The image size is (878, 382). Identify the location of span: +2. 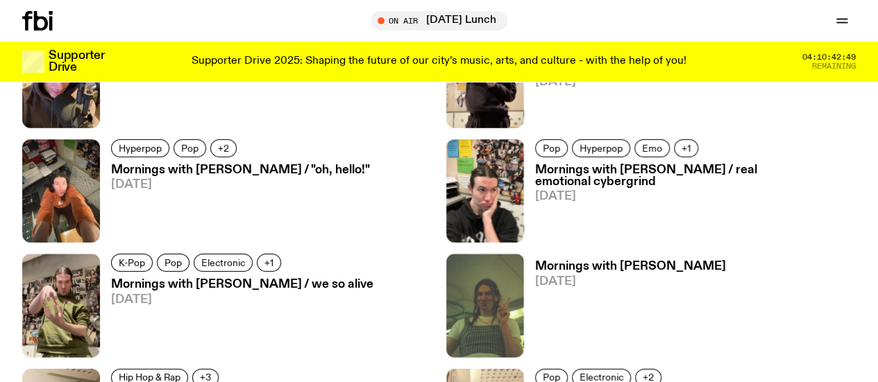
(223, 148).